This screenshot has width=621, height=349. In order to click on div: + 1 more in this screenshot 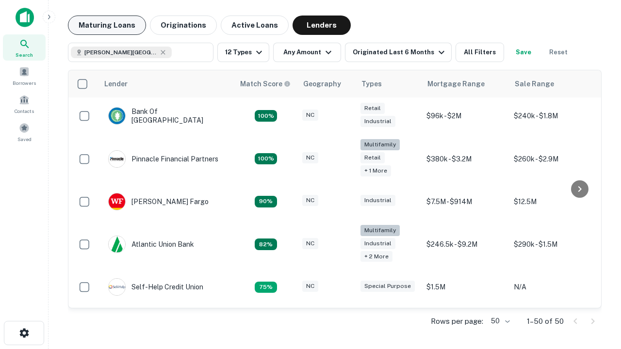, I will do `click(375, 171)`.